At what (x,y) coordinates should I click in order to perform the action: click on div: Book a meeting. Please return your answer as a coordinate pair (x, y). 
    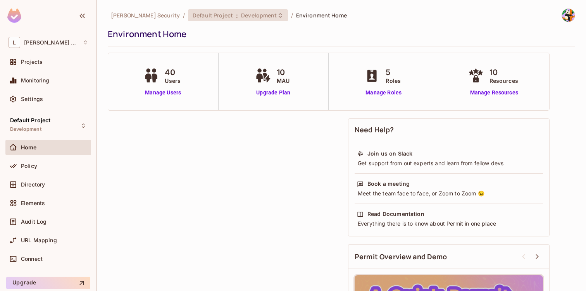
    Looking at the image, I should click on (388, 184).